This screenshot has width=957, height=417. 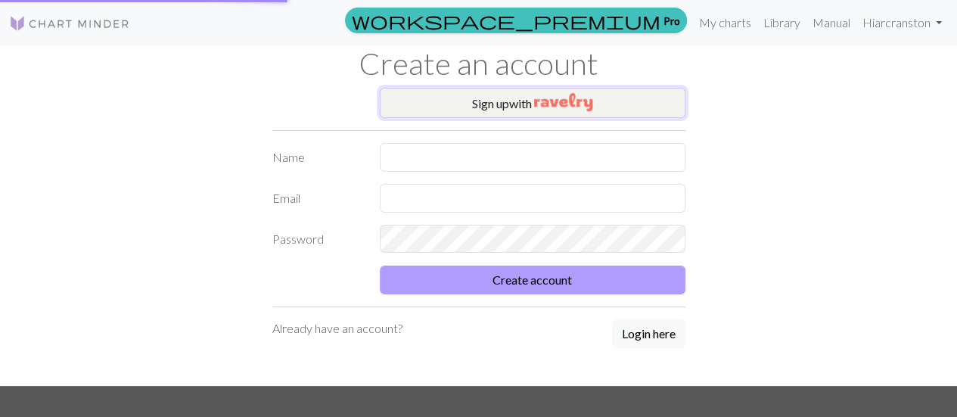 What do you see at coordinates (317, 157) in the screenshot?
I see `label: Name` at bounding box center [317, 157].